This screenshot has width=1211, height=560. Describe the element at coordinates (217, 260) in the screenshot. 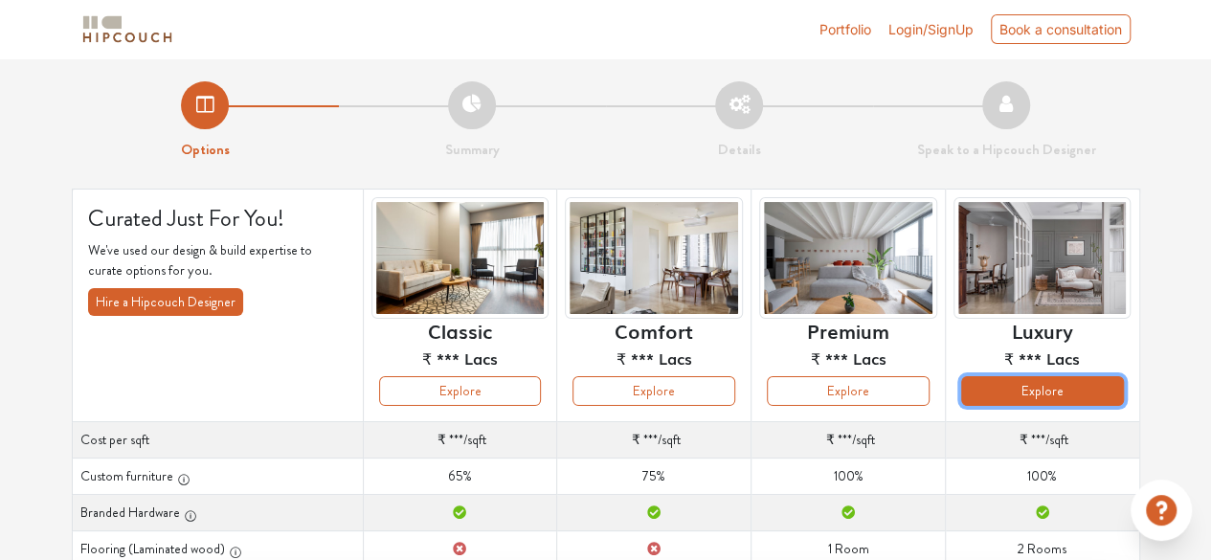

I see `p: We've used our design & build expertise to curate options for you.` at that location.